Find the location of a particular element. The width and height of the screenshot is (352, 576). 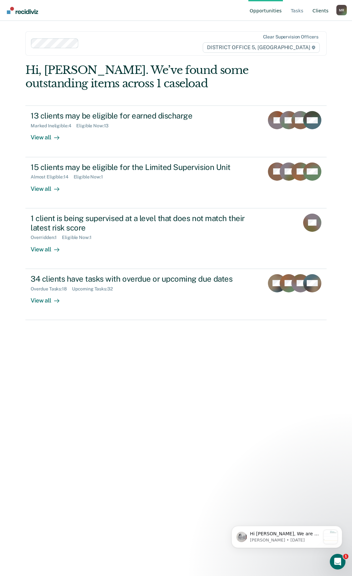

a: 34 clients have tasks with overdue or upcoming due datesOverdue Tasks:18Upcoming Tasks:32View all is located at coordinates (176, 295).